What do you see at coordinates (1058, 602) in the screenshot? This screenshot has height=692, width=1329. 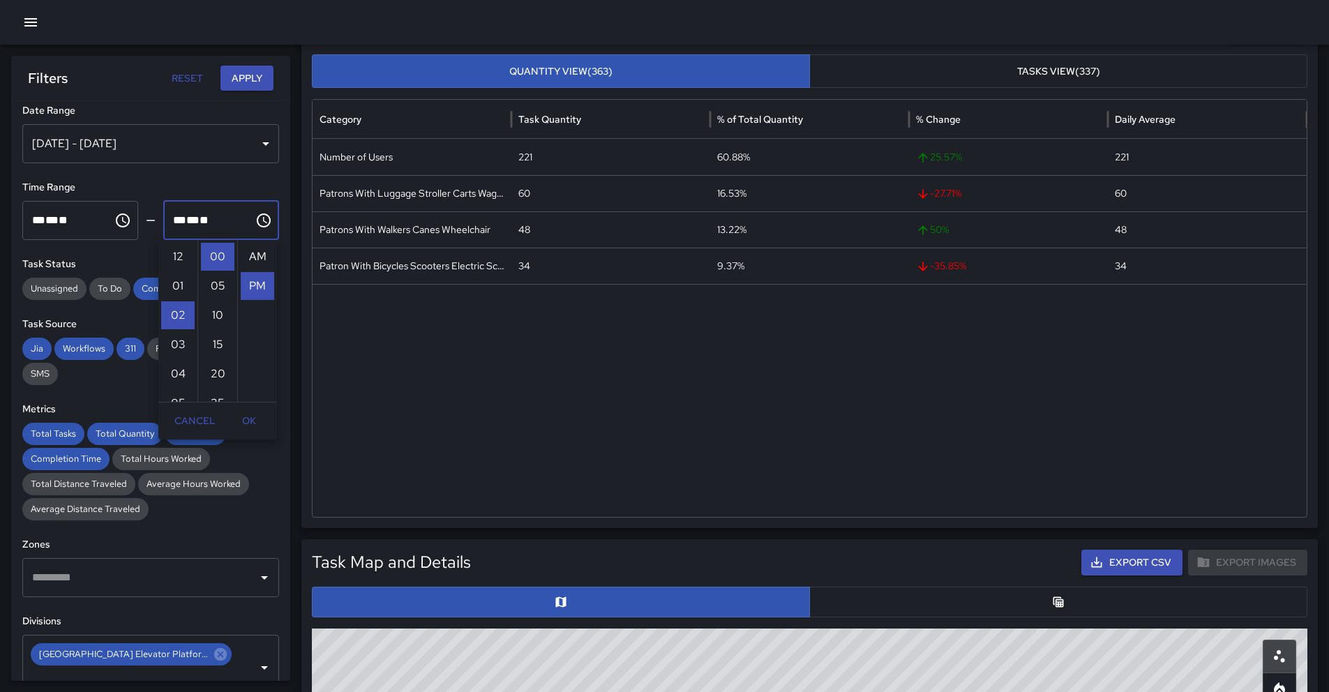 I see `button: Table` at bounding box center [1058, 602].